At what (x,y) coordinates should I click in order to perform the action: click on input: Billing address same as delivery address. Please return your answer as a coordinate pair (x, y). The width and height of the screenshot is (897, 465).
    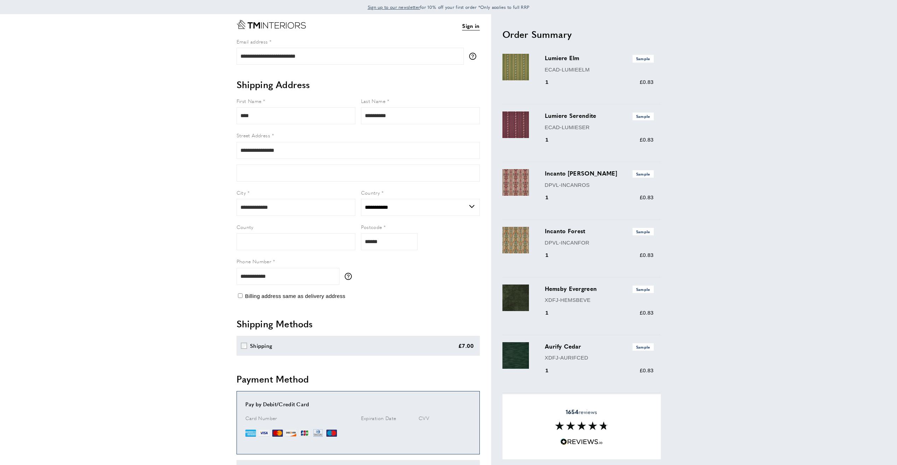
    Looking at the image, I should click on (240, 295).